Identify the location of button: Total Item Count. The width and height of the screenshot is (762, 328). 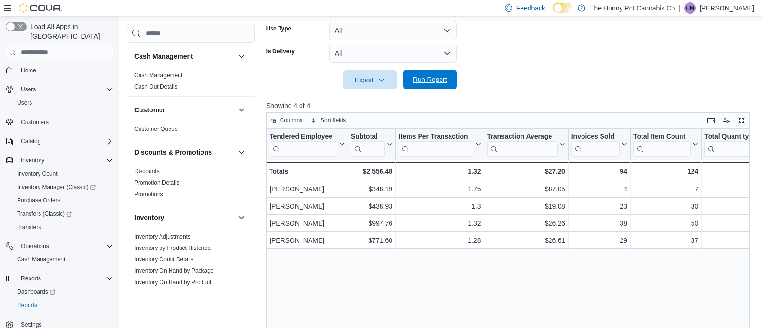
(665, 144).